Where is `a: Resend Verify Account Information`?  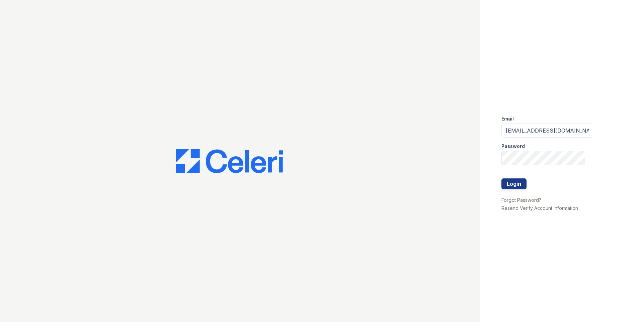
a: Resend Verify Account Information is located at coordinates (539, 208).